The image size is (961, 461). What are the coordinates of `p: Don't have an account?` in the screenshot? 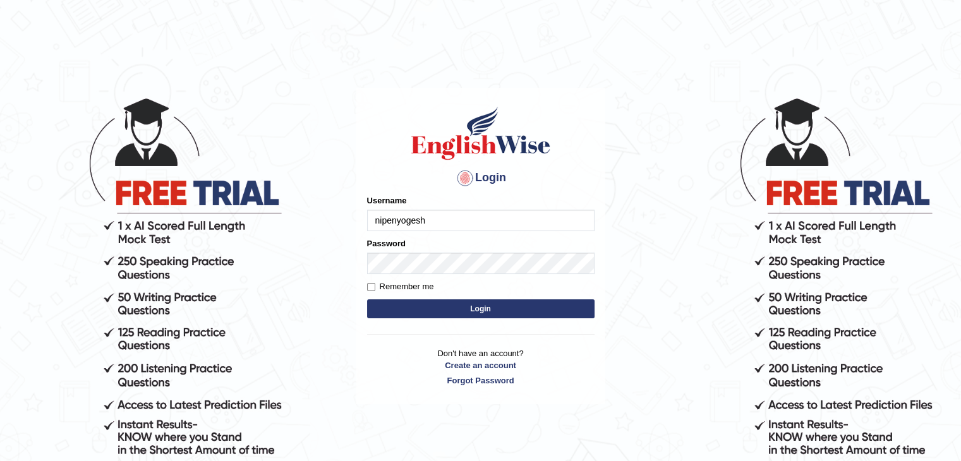 It's located at (481, 367).